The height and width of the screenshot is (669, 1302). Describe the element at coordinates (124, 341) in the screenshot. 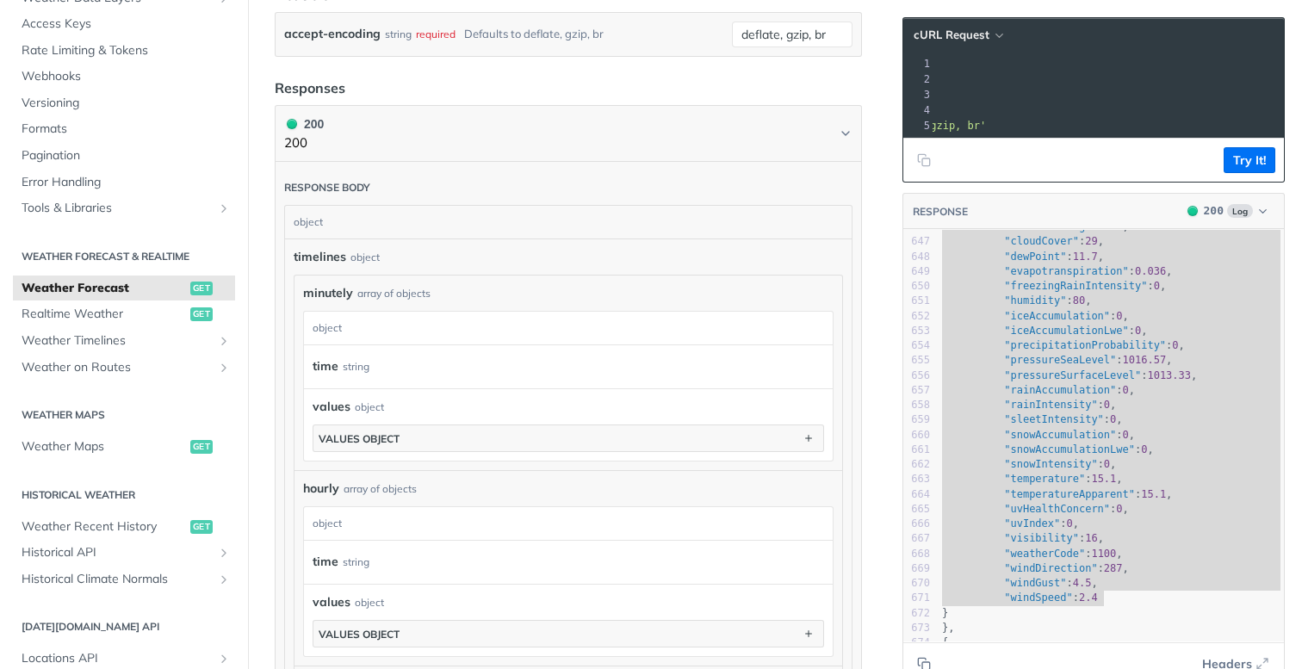

I see `a: Weather TimelinesShow subpages for Weather Timelines` at that location.